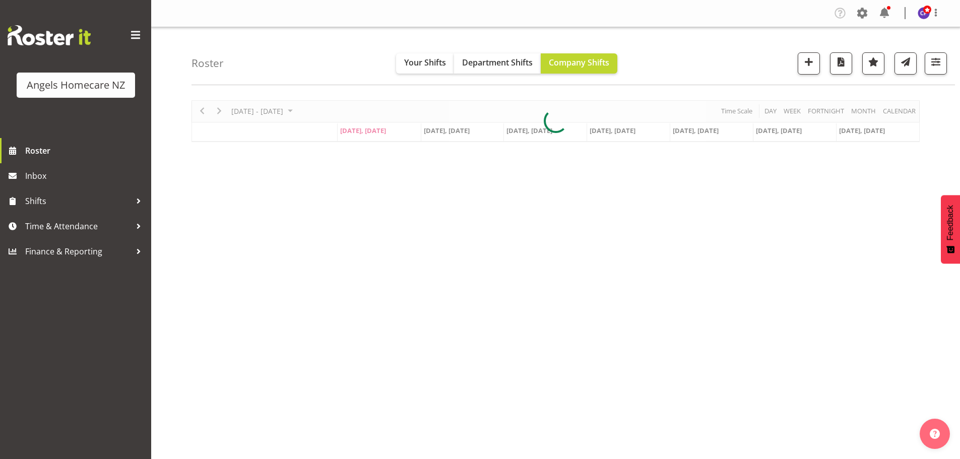 The height and width of the screenshot is (459, 960). Describe the element at coordinates (935, 434) in the screenshot. I see `img: help-xxl-2.png` at that location.